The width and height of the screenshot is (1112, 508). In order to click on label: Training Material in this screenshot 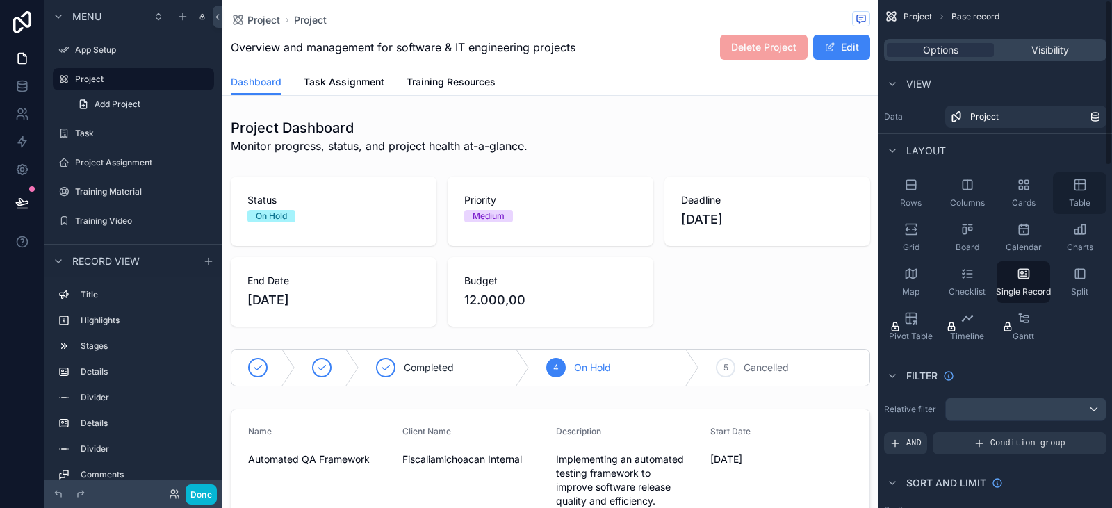, I will do `click(143, 192)`.